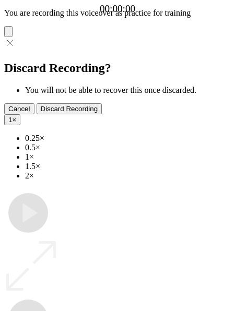  What do you see at coordinates (128, 157) in the screenshot?
I see `li: 1×` at bounding box center [128, 157].